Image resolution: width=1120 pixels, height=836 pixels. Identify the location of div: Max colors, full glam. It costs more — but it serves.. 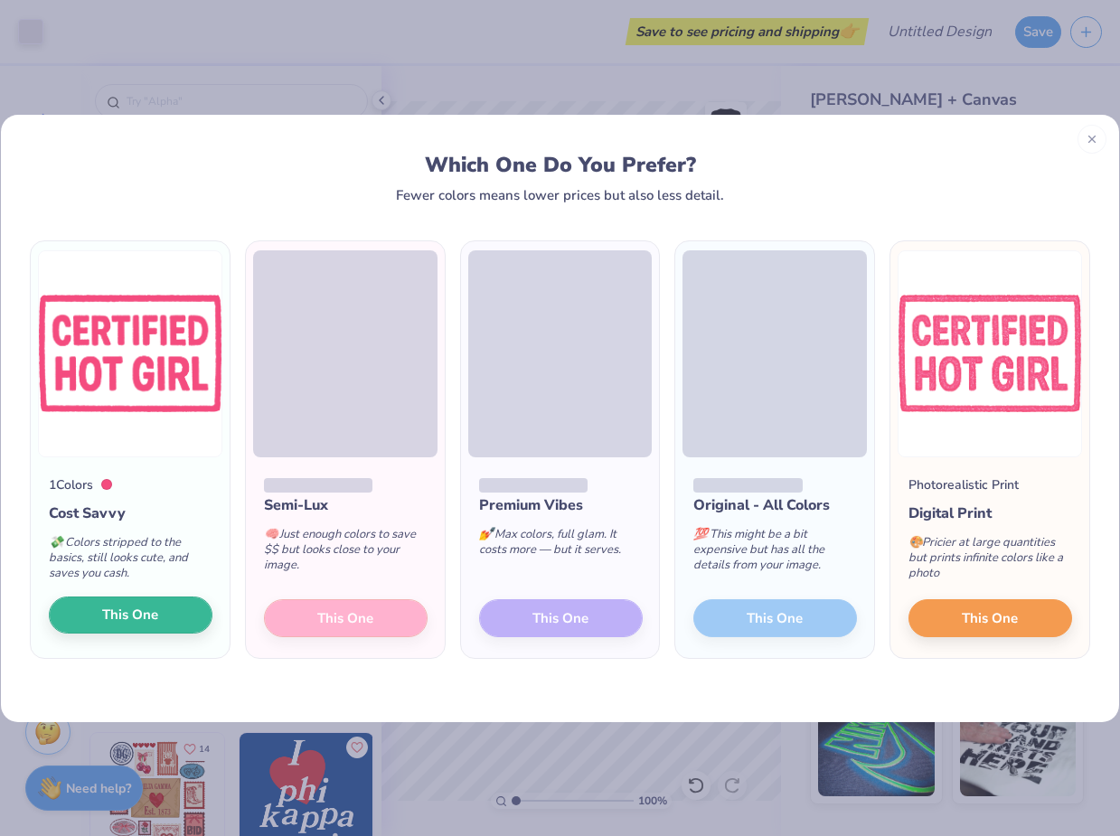
(561, 546).